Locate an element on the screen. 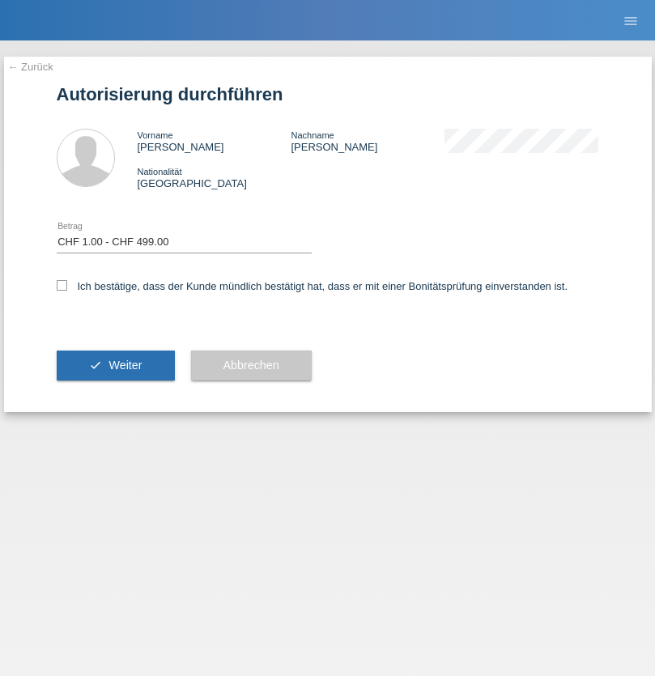 Image resolution: width=655 pixels, height=676 pixels. span: Vorname is located at coordinates (156, 135).